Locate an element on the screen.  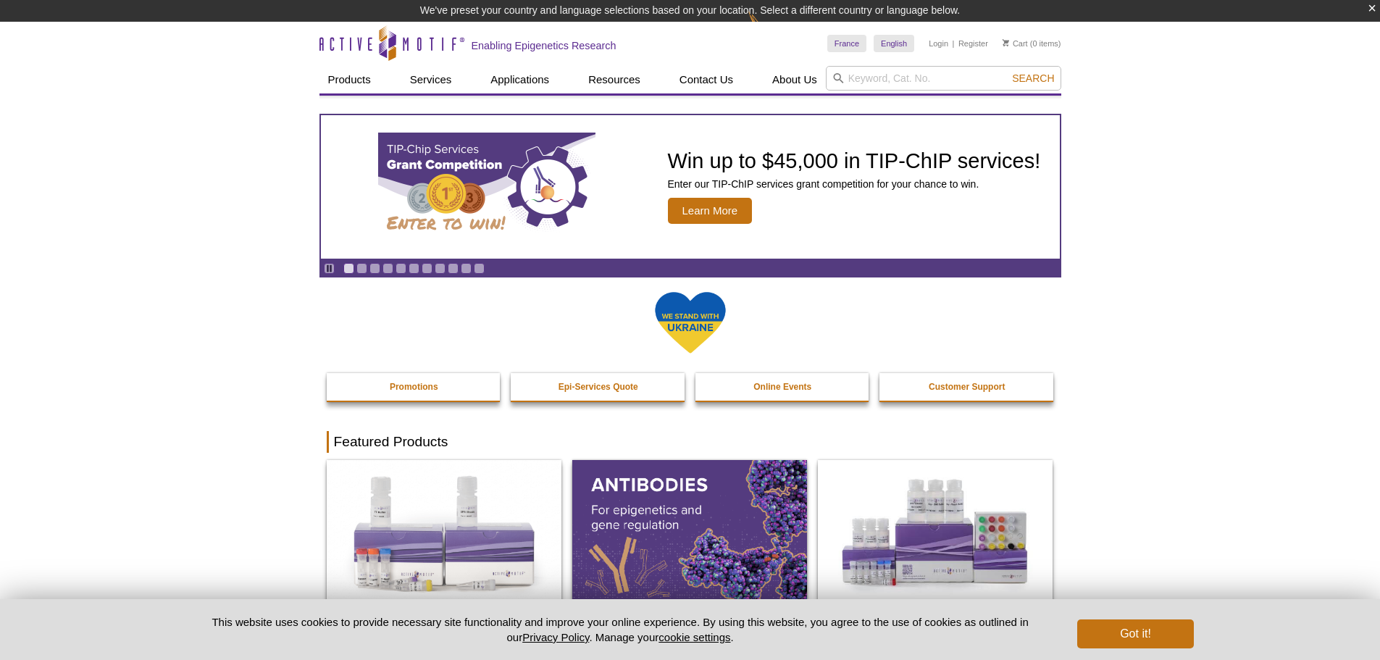
a: Go to slide 7 is located at coordinates (427, 268).